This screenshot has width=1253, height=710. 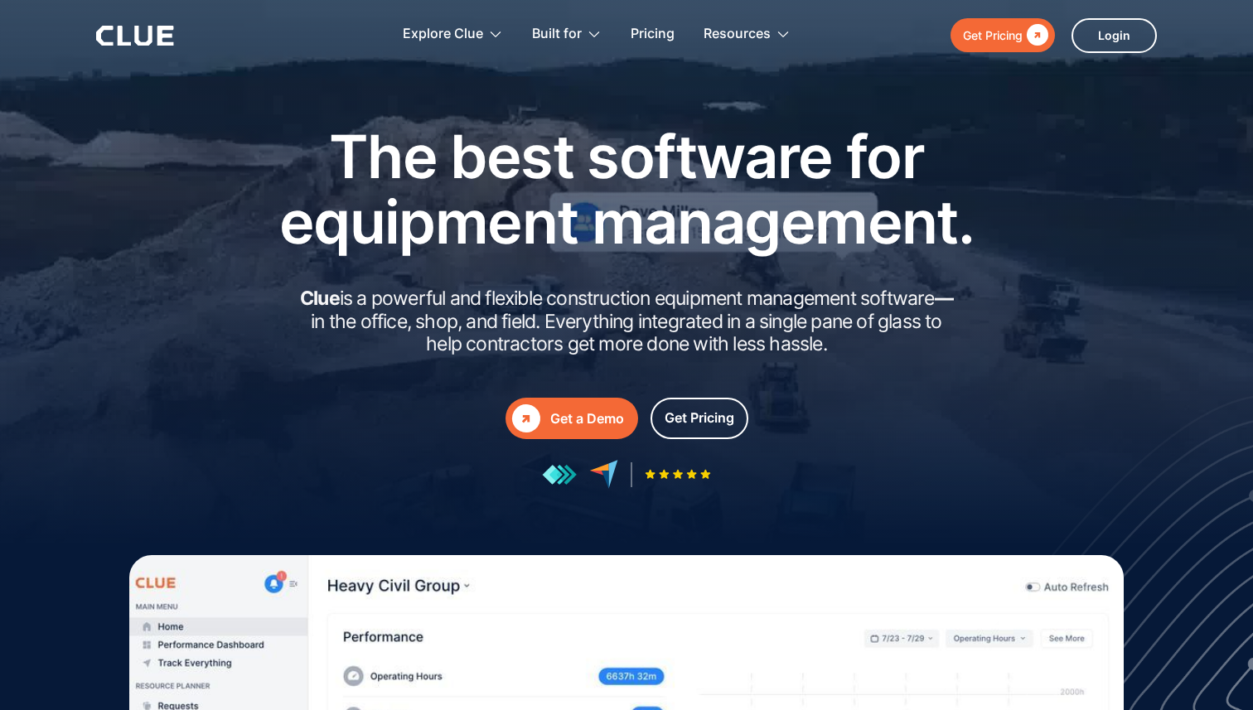 What do you see at coordinates (1002, 35) in the screenshot?
I see `a: Get Pricing` at bounding box center [1002, 35].